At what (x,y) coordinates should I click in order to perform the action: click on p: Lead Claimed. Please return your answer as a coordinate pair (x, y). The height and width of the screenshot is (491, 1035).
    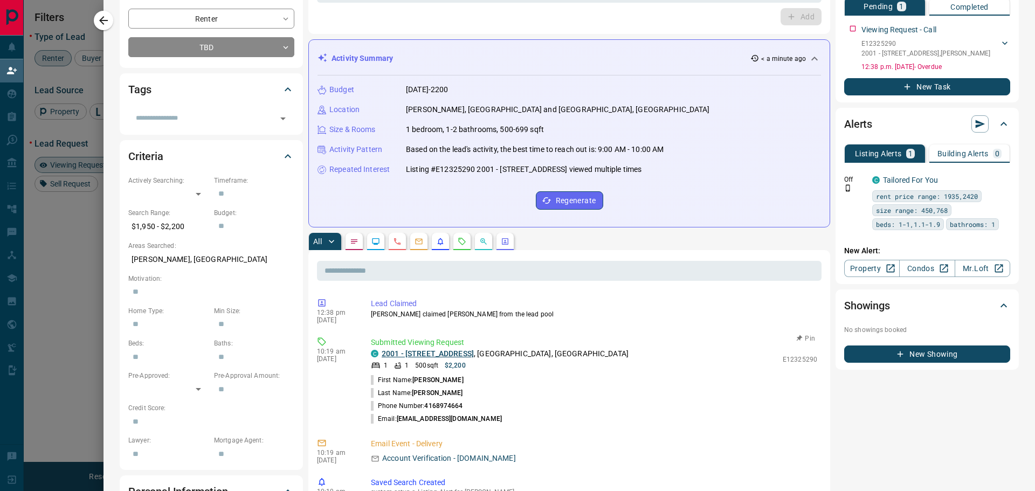
    Looking at the image, I should click on (594, 303).